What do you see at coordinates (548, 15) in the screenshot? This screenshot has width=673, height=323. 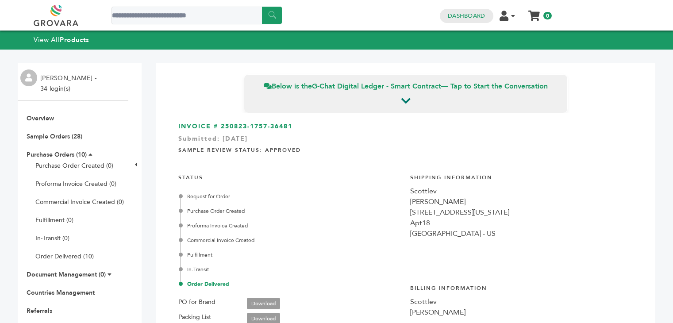 I see `span: 0` at bounding box center [548, 15].